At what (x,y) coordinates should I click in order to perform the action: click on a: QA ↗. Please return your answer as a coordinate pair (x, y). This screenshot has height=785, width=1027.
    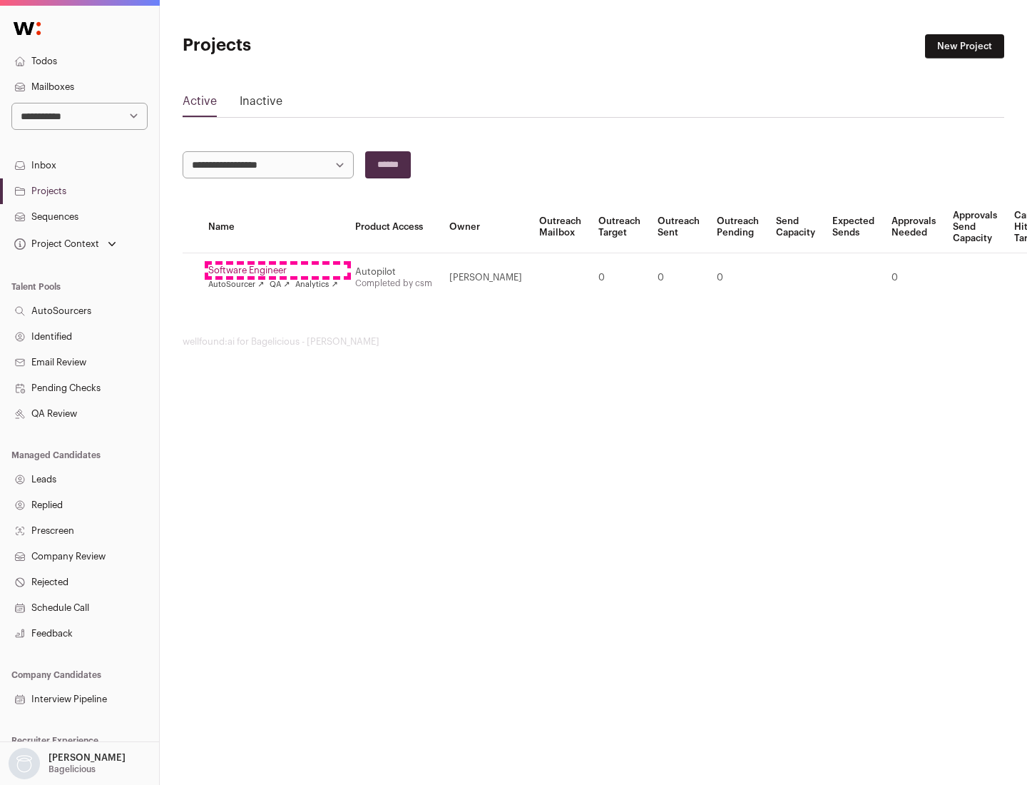
    Looking at the image, I should click on (280, 285).